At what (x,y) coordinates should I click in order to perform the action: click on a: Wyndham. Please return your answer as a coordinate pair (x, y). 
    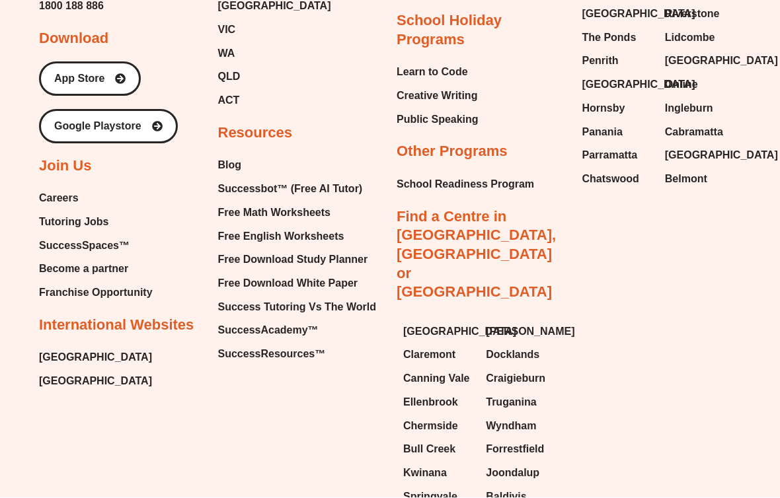
    Looking at the image, I should click on (520, 427).